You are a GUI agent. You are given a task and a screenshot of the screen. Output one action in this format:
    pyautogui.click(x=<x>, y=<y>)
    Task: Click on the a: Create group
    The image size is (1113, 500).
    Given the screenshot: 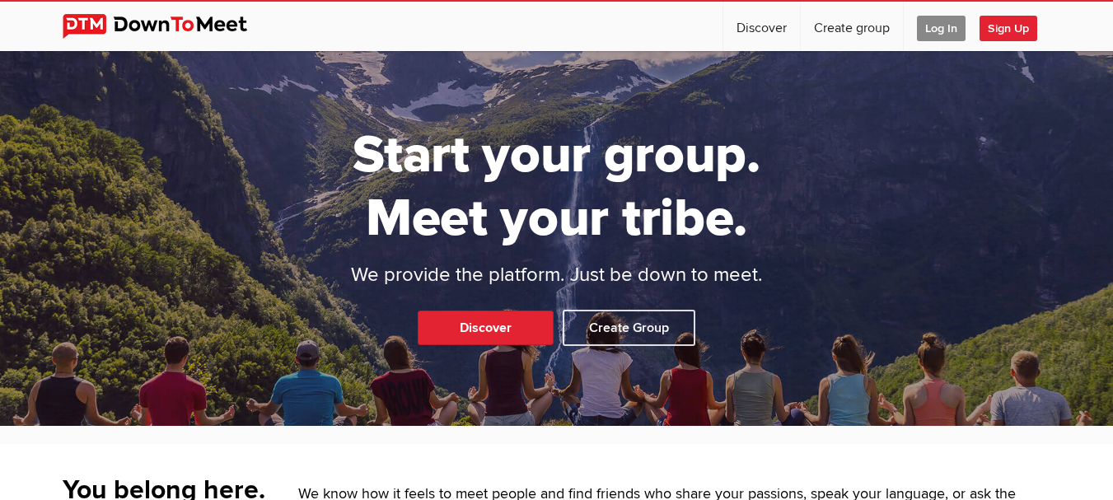 What is the action you would take?
    pyautogui.click(x=852, y=26)
    